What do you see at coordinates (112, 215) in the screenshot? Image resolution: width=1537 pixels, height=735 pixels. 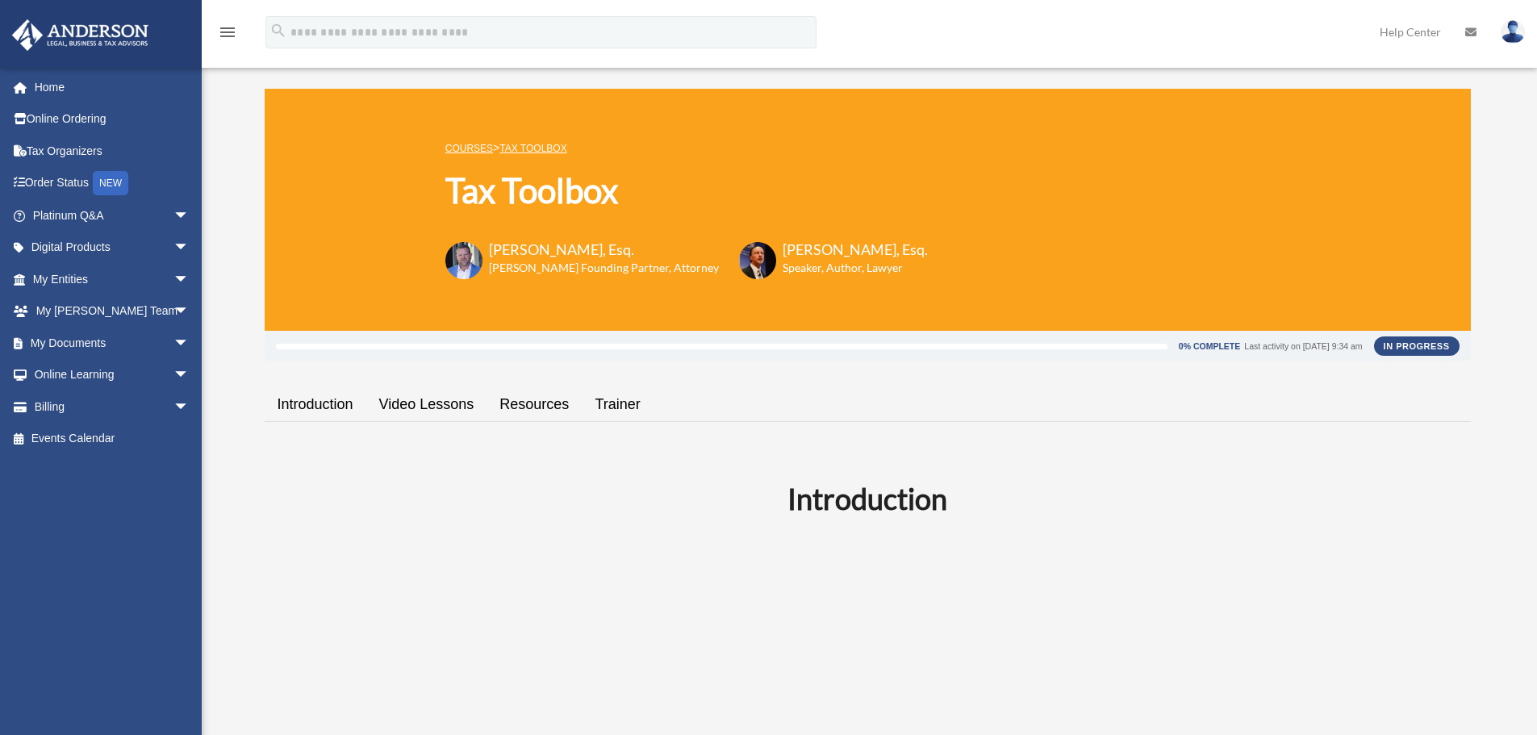 I see `a: Platinum Q&Aarrow_drop_down` at bounding box center [112, 215].